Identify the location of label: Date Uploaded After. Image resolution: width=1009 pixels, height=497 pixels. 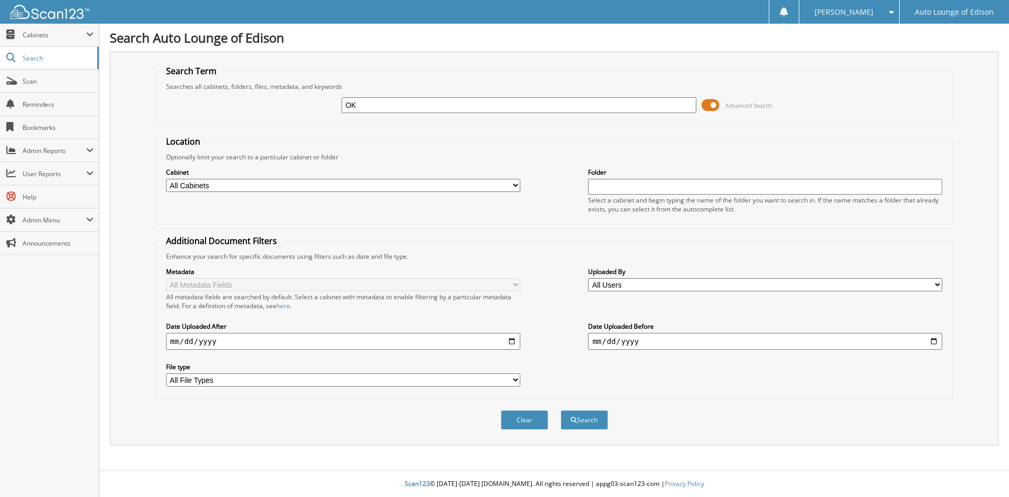
(343, 326).